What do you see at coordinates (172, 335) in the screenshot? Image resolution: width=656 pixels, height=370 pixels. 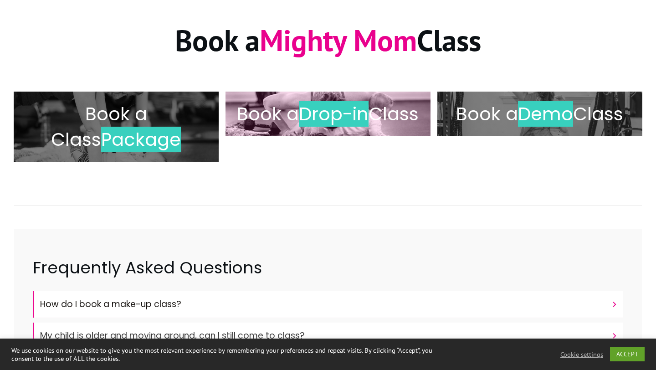 I see `font: My child is older and moving around, can I still come to class?` at bounding box center [172, 335].